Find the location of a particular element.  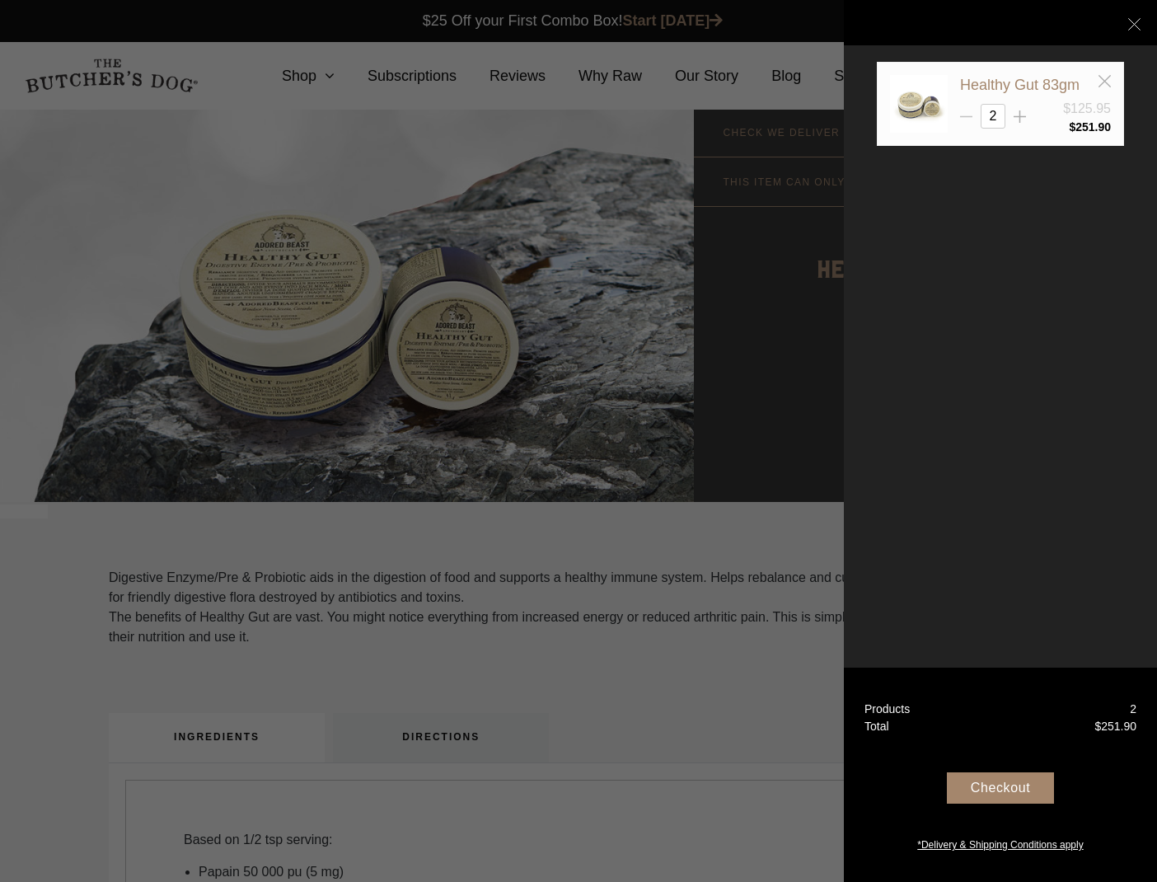

img: Healthy Gut 83gm is located at coordinates (919, 104).